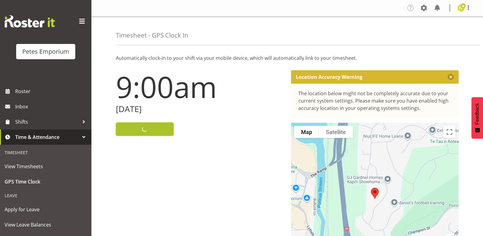 The image size is (483, 236). Describe the element at coordinates (477, 114) in the screenshot. I see `span: Feedback` at that location.